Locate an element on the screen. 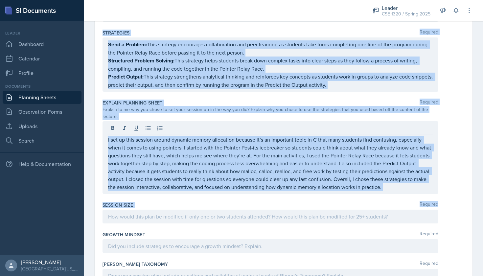  strong: Send a Problem: is located at coordinates (127, 44).